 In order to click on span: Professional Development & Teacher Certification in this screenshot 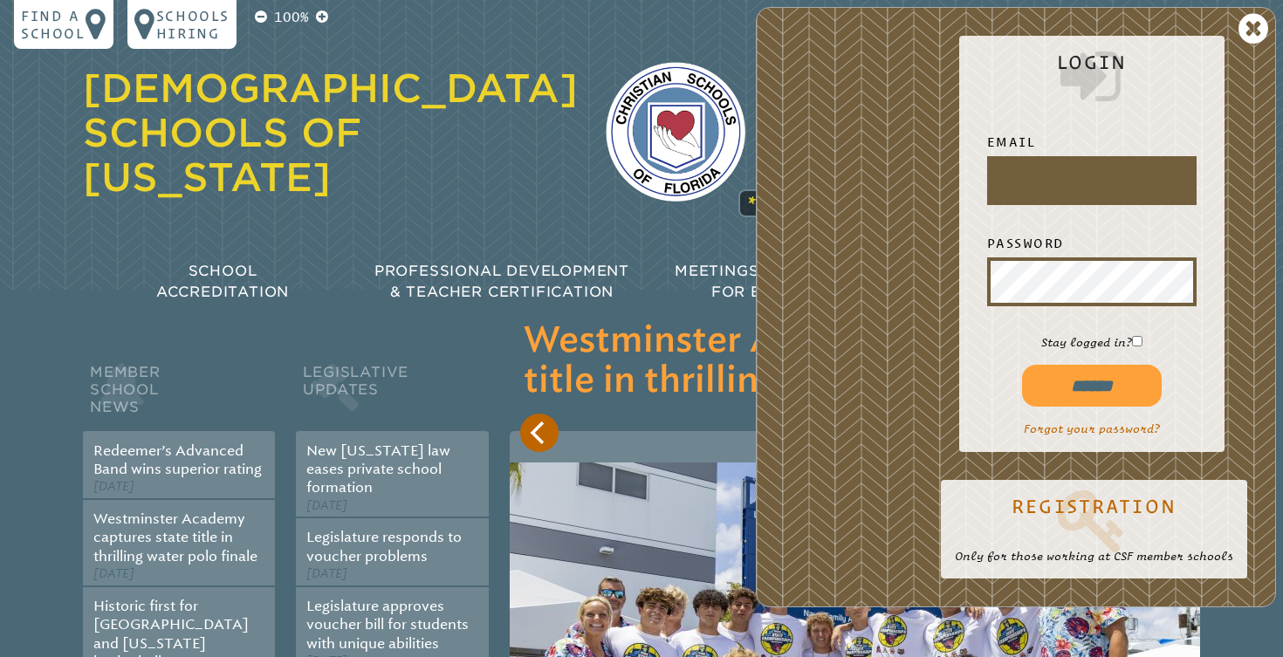, I will do `click(502, 281)`.